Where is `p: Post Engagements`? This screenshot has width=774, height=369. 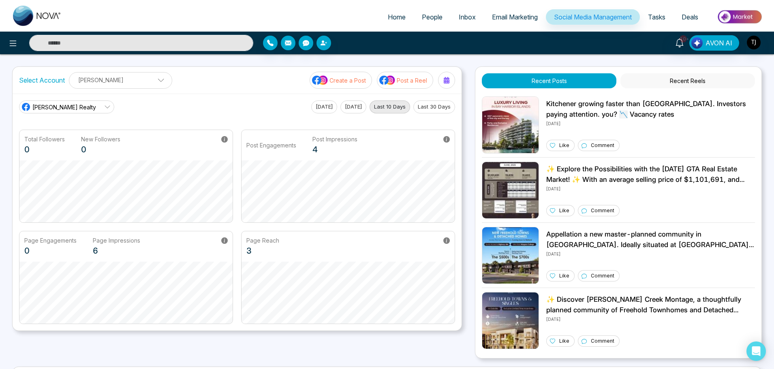
p: Post Engagements is located at coordinates (271, 145).